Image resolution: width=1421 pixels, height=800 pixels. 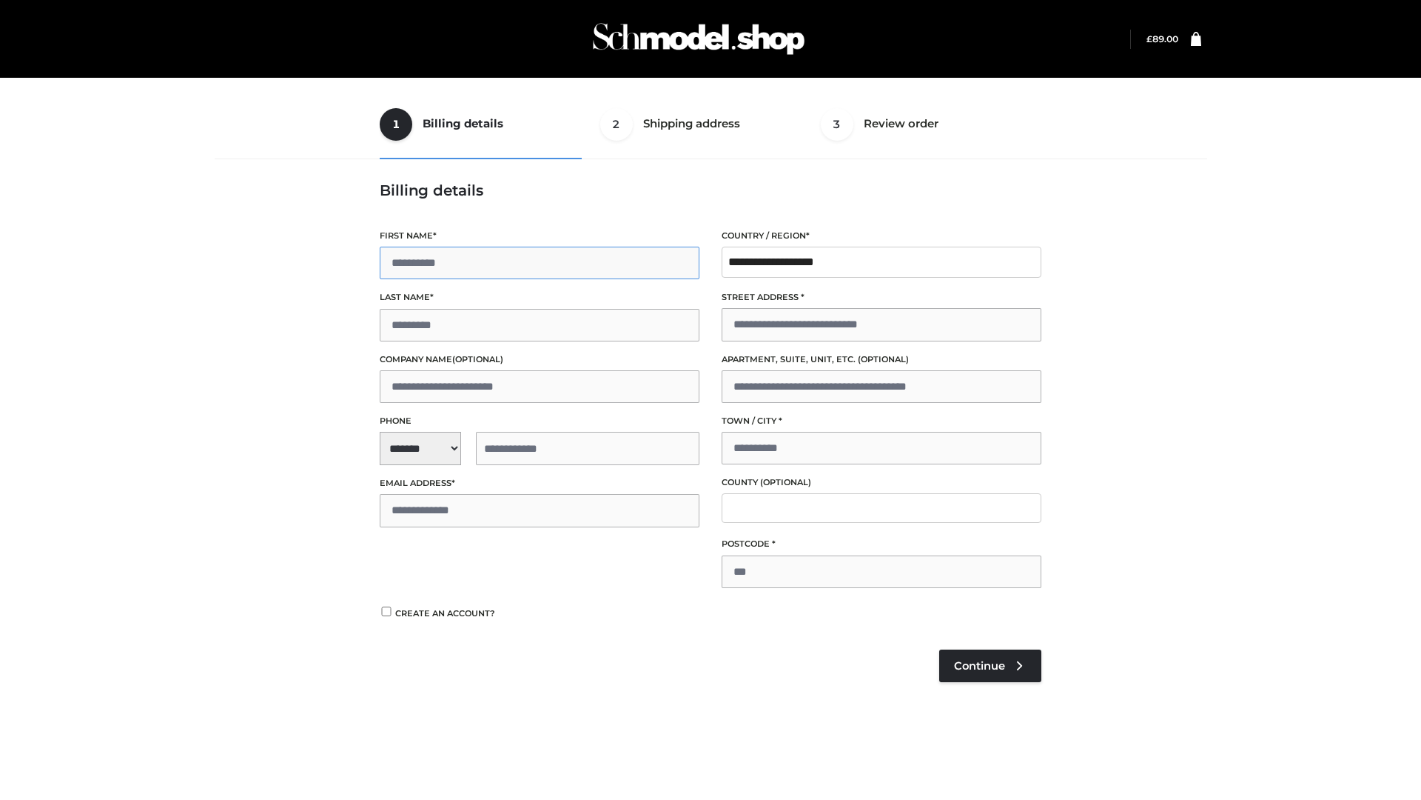 I want to click on label: Postcode, so click(x=882, y=543).